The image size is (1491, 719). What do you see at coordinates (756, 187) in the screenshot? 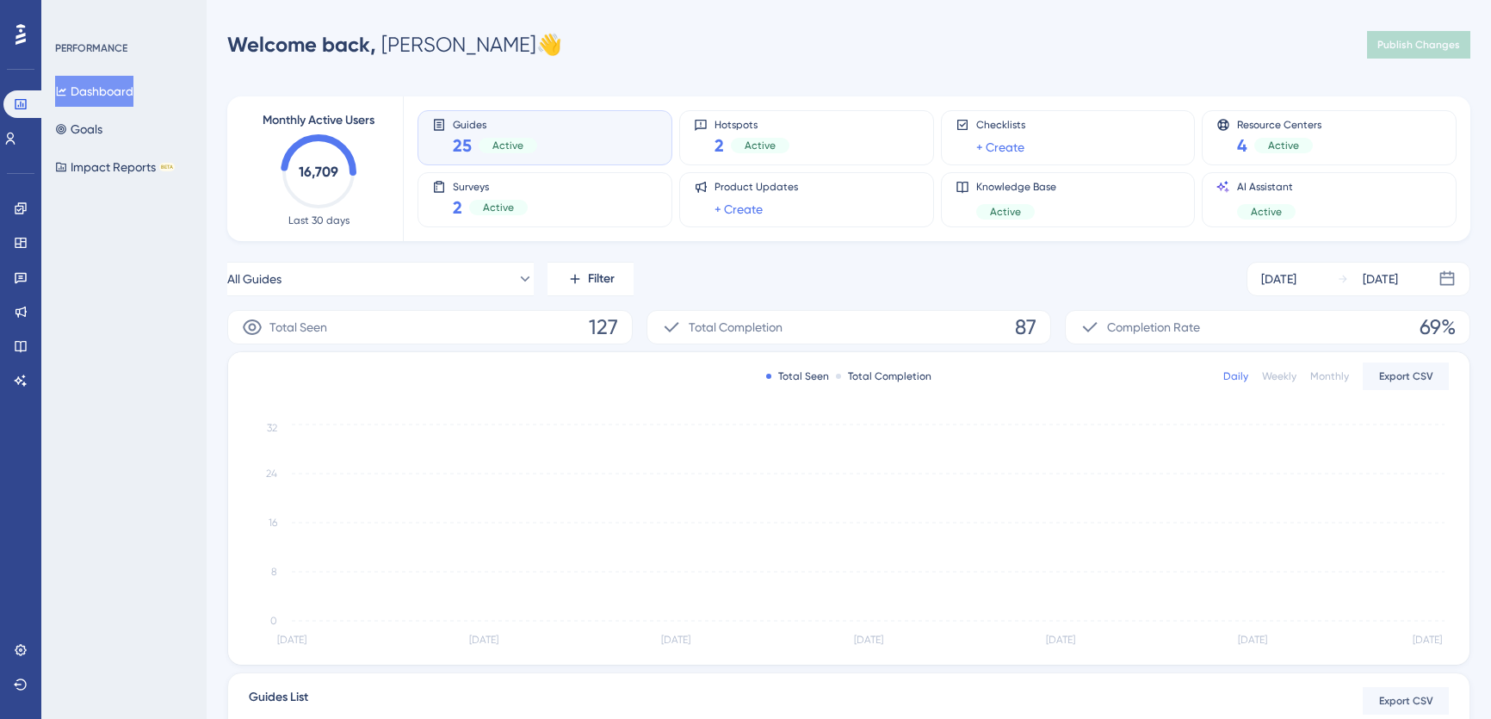
I see `span: Product Updates` at bounding box center [756, 187].